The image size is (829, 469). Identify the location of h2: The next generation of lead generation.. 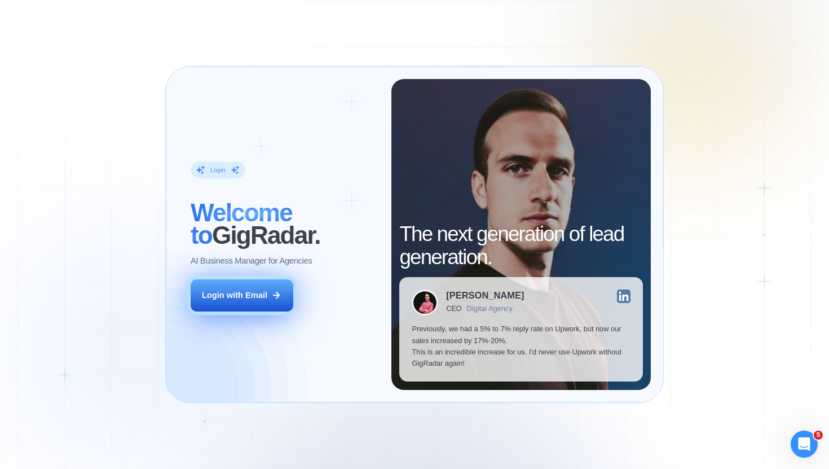
(521, 245).